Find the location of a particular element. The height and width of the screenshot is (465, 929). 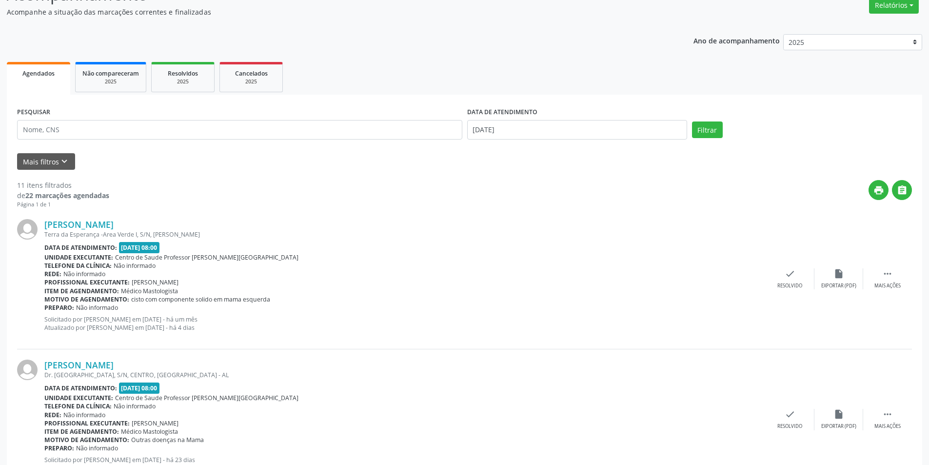

span: Cancelados is located at coordinates (251, 73).